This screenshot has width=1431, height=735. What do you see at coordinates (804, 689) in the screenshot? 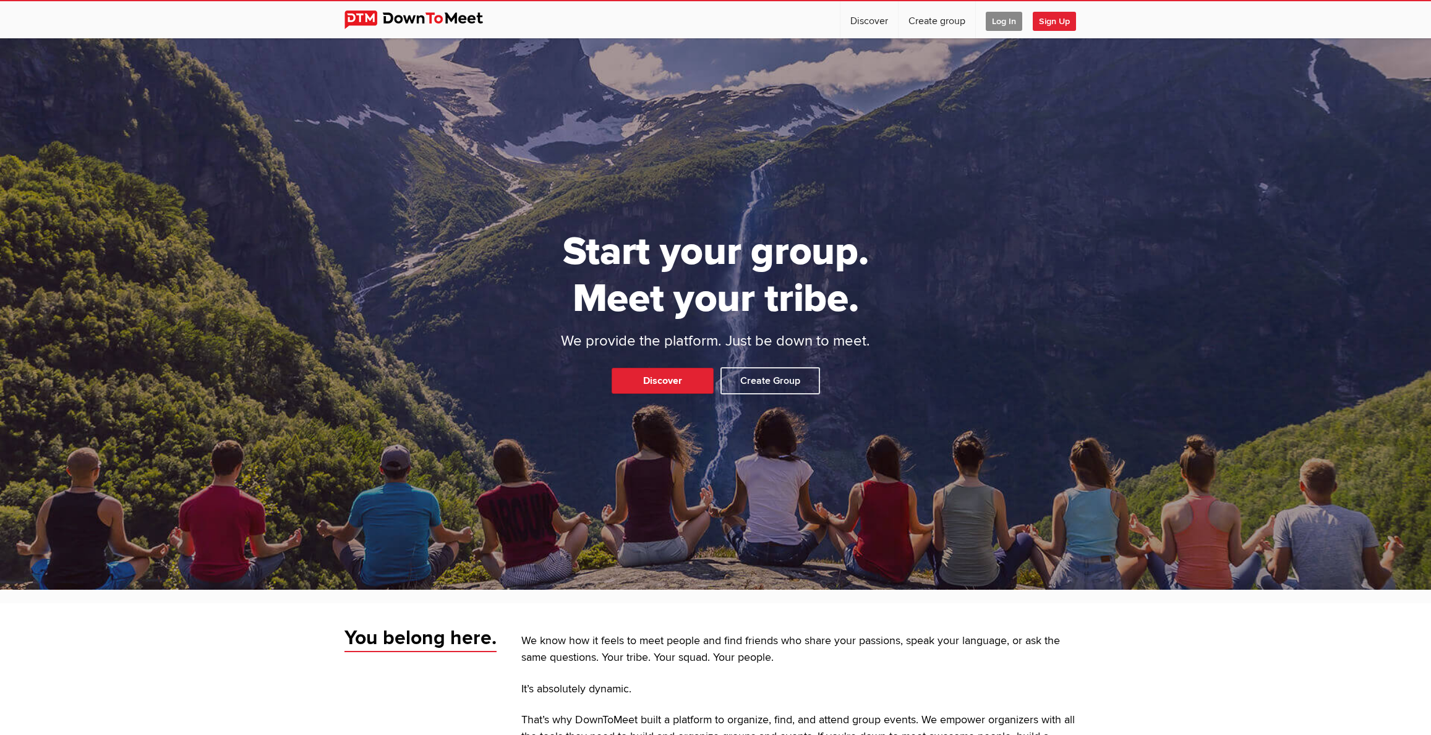
I see `p: It’s absolutely dynamic.` at bounding box center [804, 689].